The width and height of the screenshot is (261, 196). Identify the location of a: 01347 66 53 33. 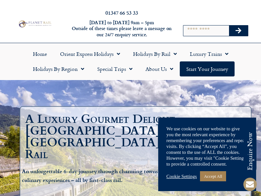
(122, 12).